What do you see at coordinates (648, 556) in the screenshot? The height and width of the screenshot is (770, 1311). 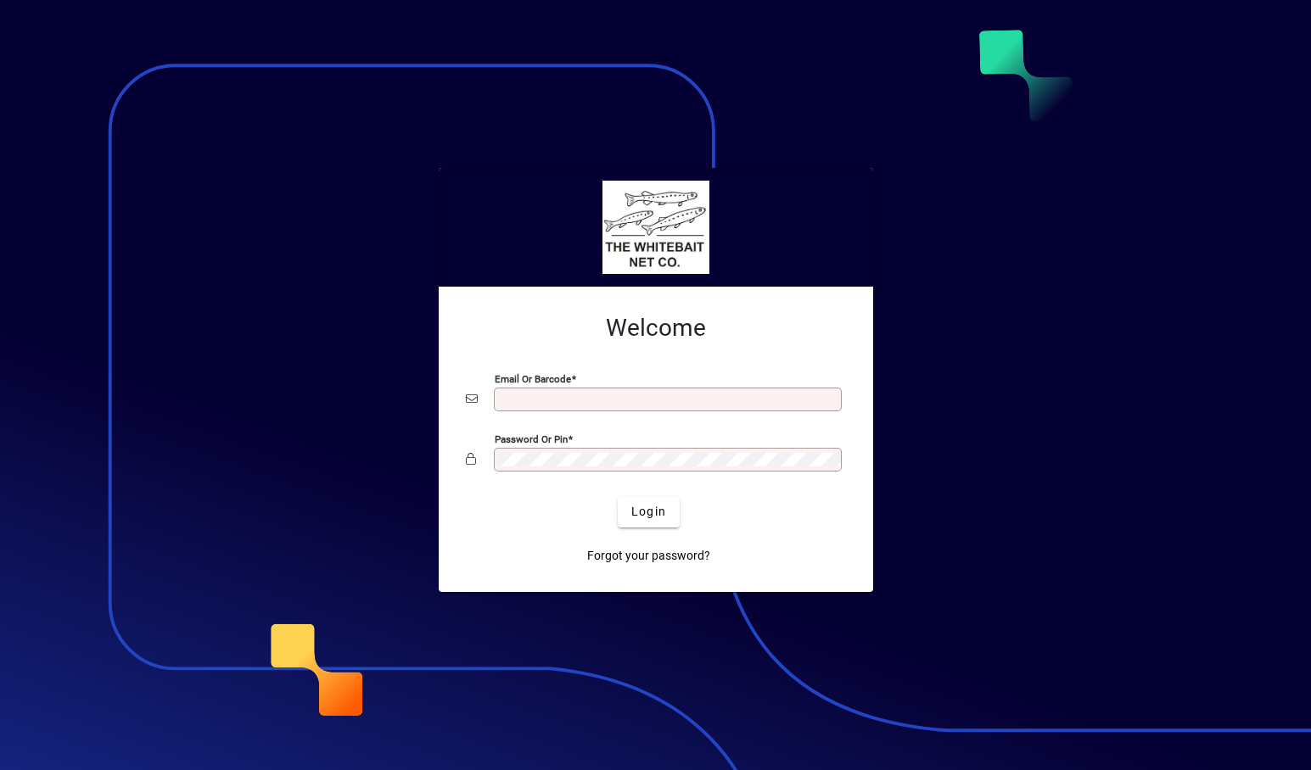 I see `span: Forgot your password?` at bounding box center [648, 556].